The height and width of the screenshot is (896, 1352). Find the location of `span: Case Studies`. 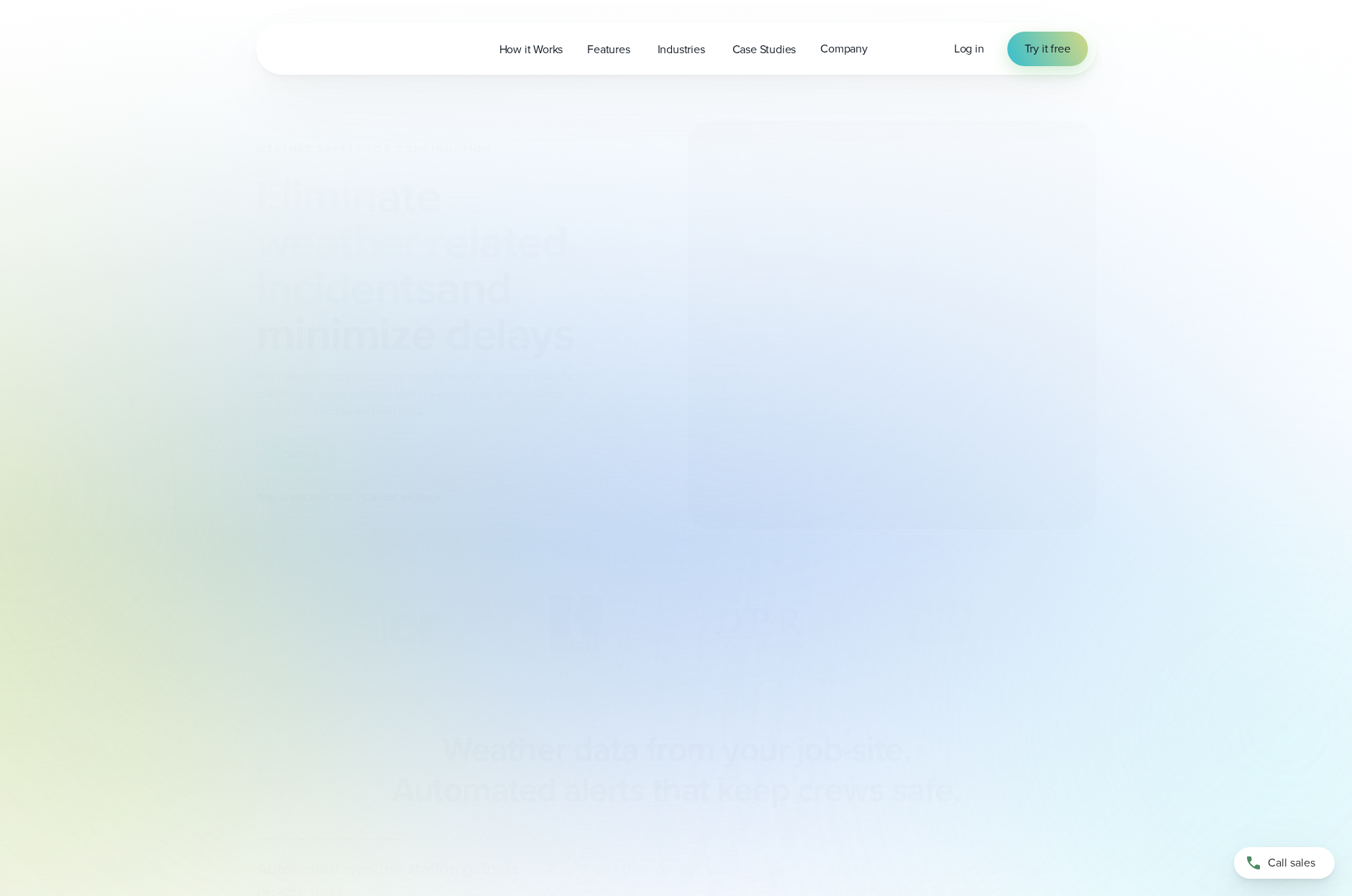

span: Case Studies is located at coordinates (765, 49).